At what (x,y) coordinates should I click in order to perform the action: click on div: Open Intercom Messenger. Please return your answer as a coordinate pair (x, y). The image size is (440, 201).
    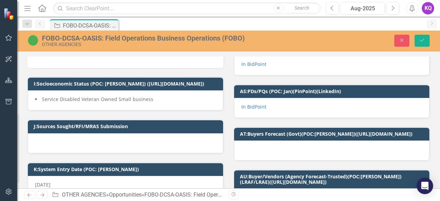
    Looking at the image, I should click on (425, 186).